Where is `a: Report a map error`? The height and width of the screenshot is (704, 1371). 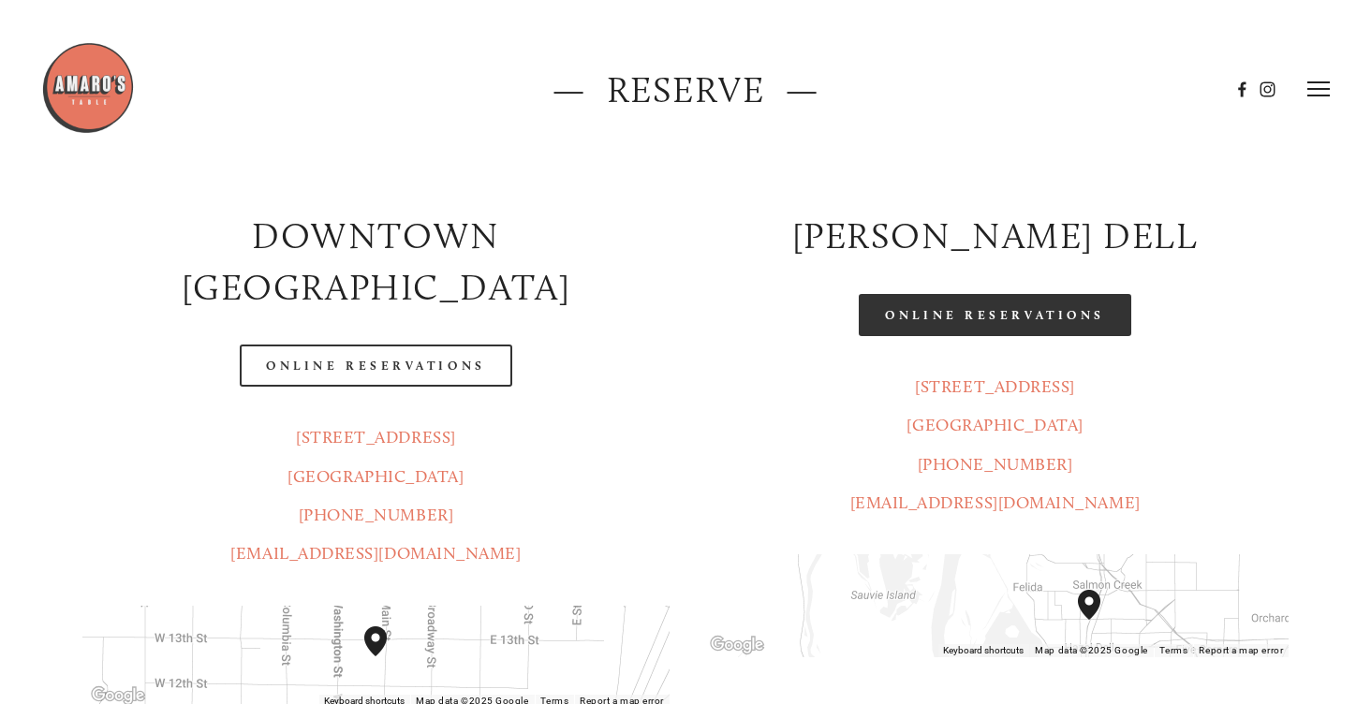 a: Report a map error is located at coordinates (1241, 650).